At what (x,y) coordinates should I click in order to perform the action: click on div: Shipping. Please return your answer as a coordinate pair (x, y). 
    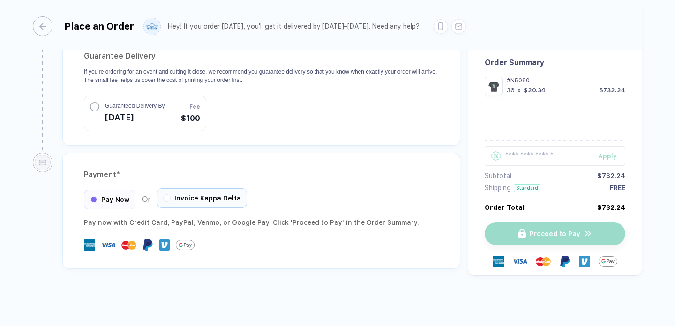
    Looking at the image, I should click on (498, 189).